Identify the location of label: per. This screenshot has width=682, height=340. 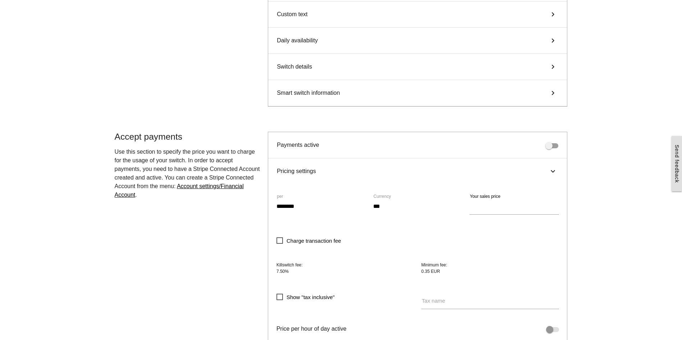
(280, 197).